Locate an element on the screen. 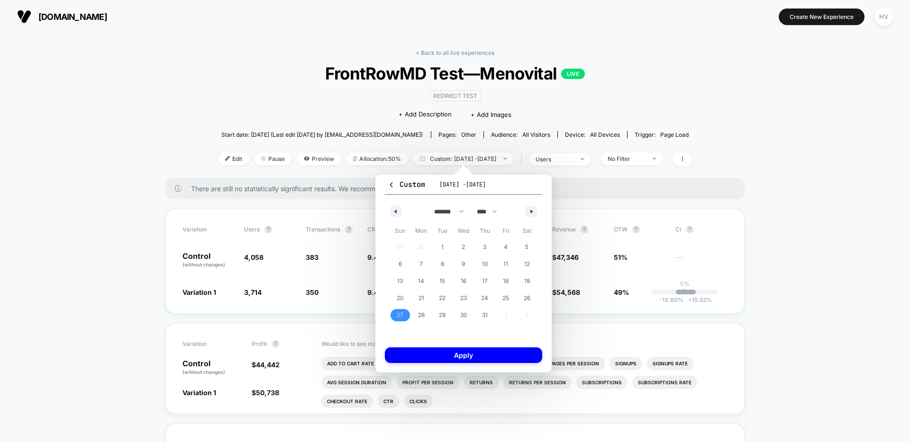 This screenshot has width=910, height=442. span: 17 is located at coordinates (485, 281).